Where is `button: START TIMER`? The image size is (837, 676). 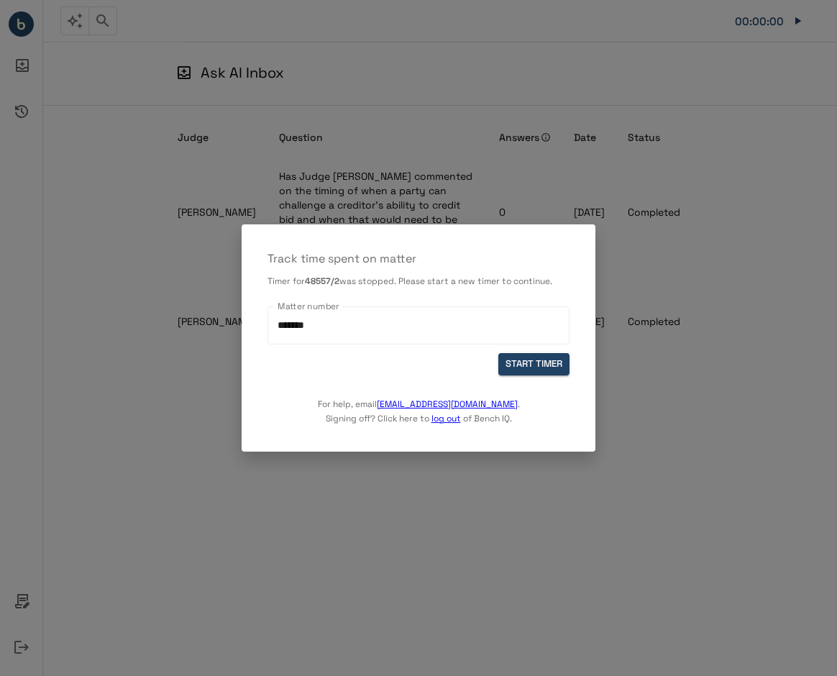 button: START TIMER is located at coordinates (534, 364).